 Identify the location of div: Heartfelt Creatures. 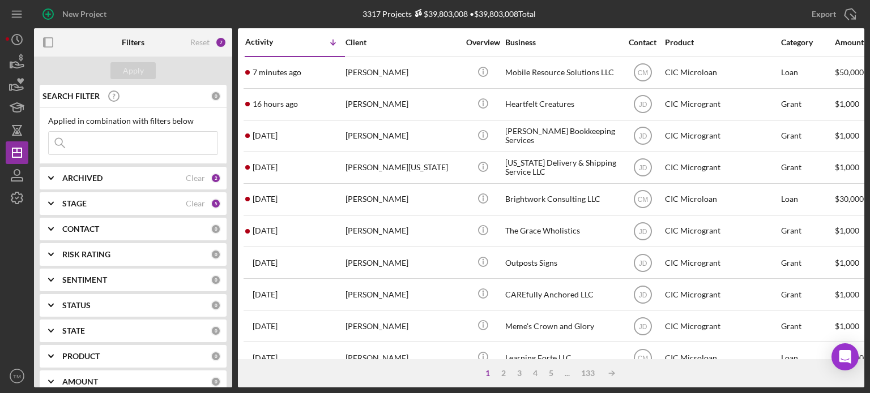
(562, 104).